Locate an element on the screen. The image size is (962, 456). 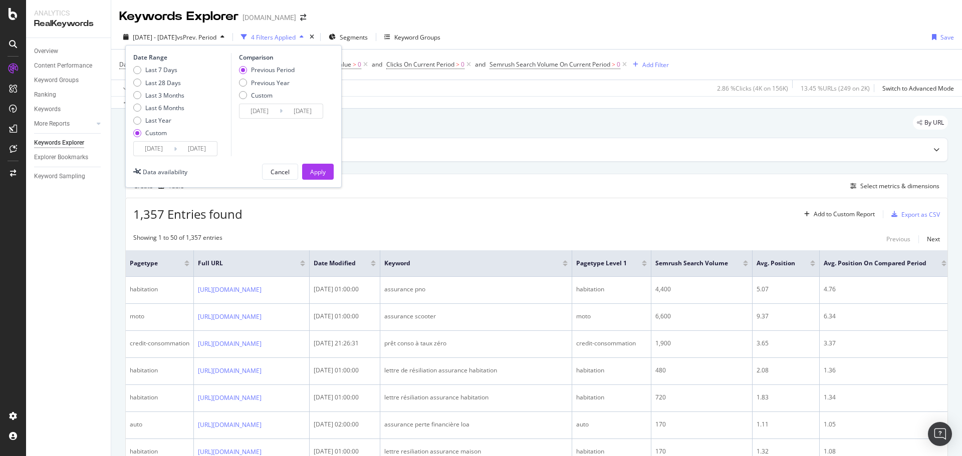
div: Last 7 Days is located at coordinates (159, 70).